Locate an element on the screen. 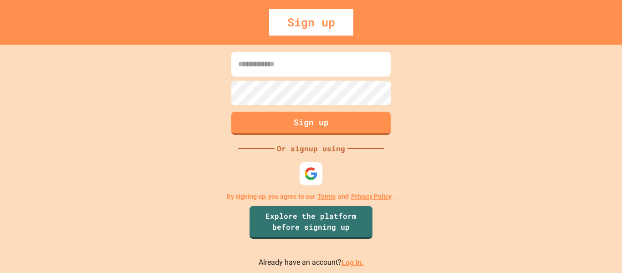 The image size is (622, 273). a: Explore the platform before signing up is located at coordinates (311, 222).